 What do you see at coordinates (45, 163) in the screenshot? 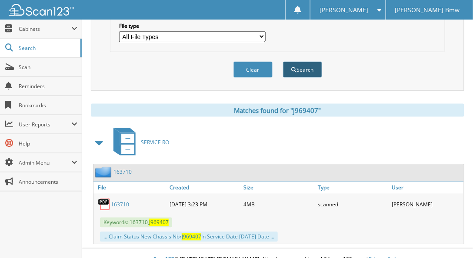
I see `span: Admin Menu` at bounding box center [45, 163].